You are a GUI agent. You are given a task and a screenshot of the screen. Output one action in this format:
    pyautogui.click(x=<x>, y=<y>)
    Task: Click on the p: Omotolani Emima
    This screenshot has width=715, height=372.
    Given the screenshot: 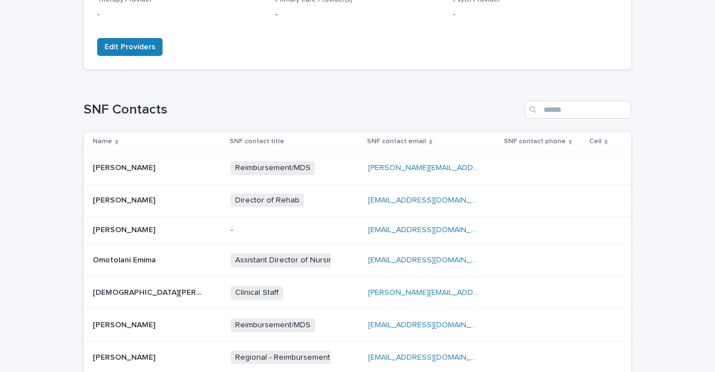 What is the action you would take?
    pyautogui.click(x=125, y=259)
    